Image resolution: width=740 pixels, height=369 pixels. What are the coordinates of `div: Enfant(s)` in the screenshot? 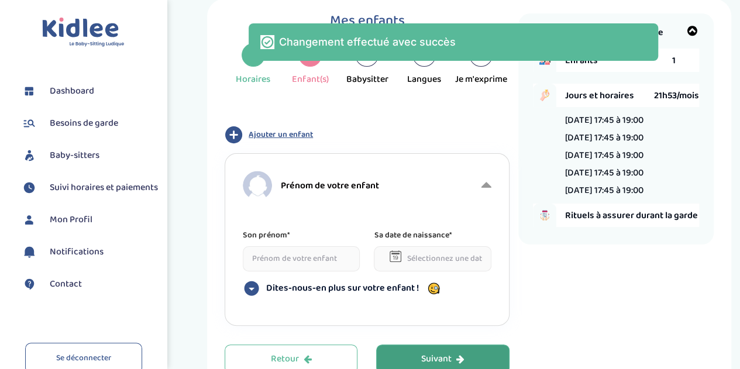 It's located at (310, 80).